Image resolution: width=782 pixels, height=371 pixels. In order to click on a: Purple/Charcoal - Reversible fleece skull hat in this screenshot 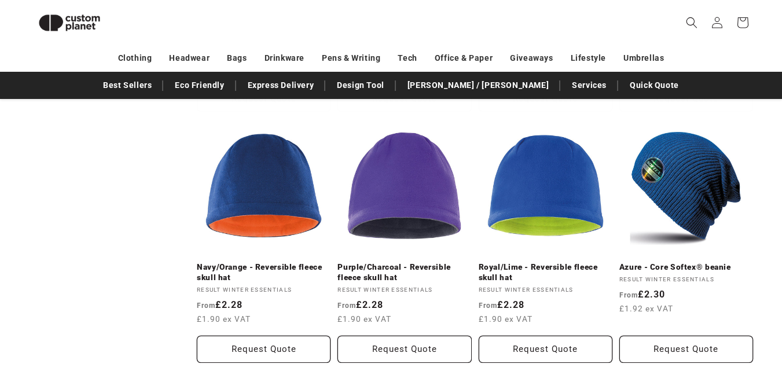, I will do `click(404, 272)`.